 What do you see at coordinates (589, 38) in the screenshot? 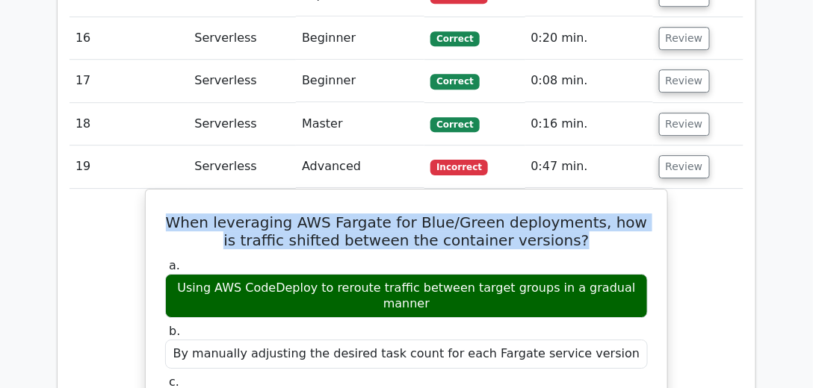
I see `td: 0:20 min.` at bounding box center [589, 38].